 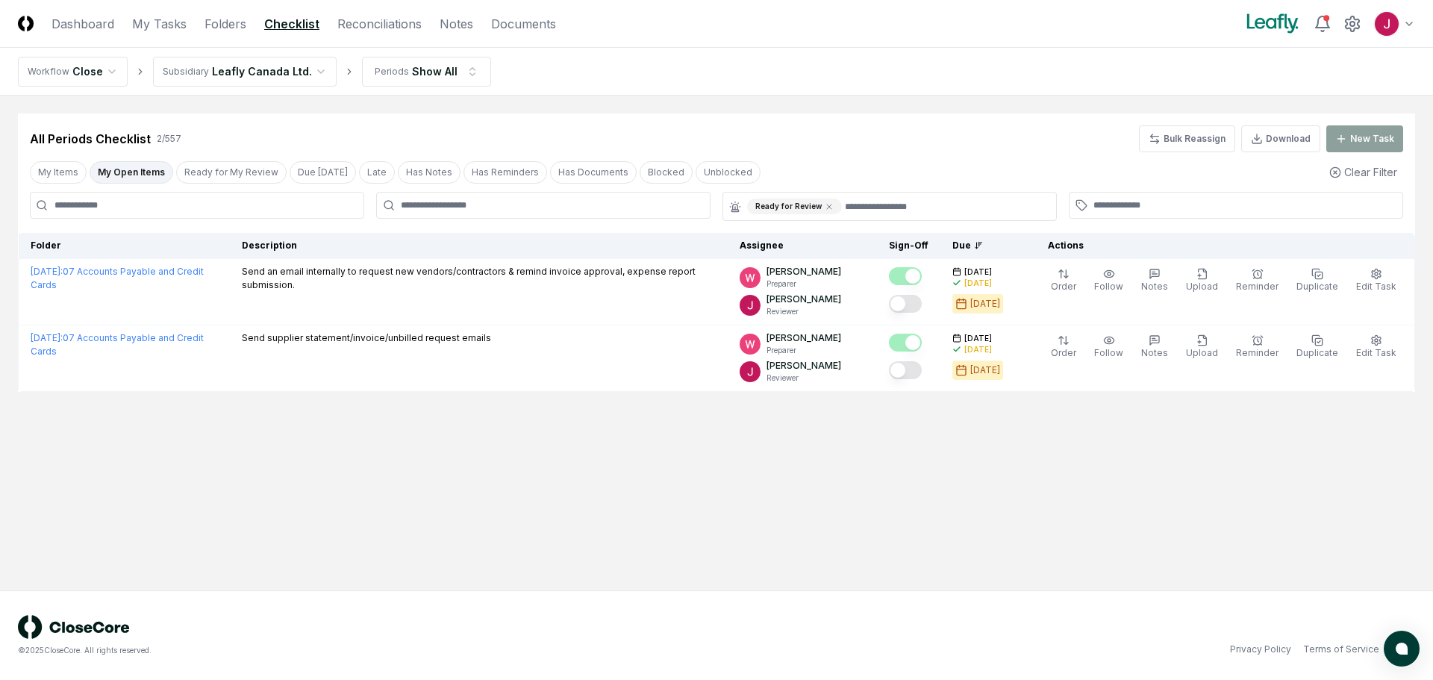 I want to click on div: Due, so click(x=982, y=246).